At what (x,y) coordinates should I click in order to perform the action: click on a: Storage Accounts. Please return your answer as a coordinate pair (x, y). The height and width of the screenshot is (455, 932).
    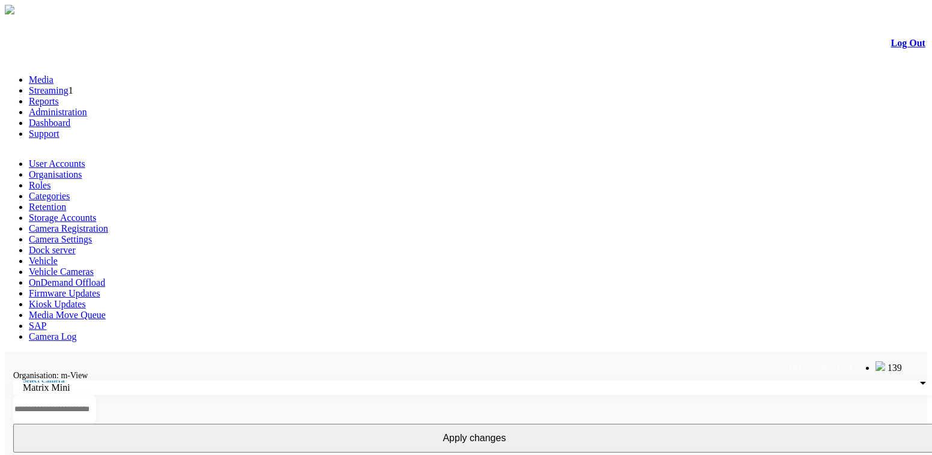
    Looking at the image, I should click on (62, 217).